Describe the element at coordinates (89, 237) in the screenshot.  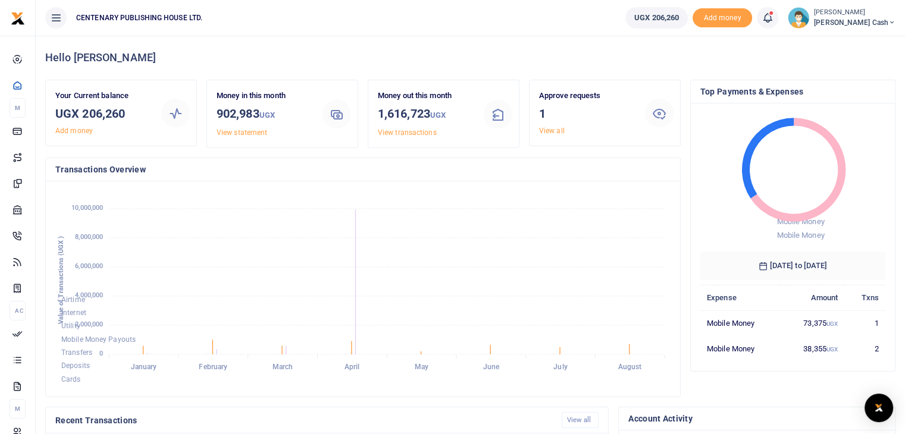
I see `tspan: 8,000,000` at that location.